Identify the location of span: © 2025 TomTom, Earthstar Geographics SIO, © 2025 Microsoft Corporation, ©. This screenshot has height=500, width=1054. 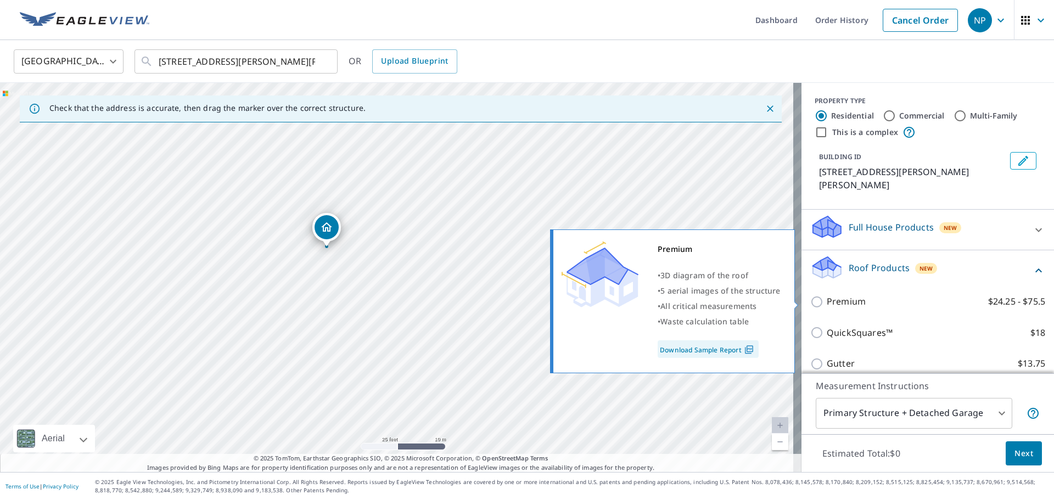
(401, 458).